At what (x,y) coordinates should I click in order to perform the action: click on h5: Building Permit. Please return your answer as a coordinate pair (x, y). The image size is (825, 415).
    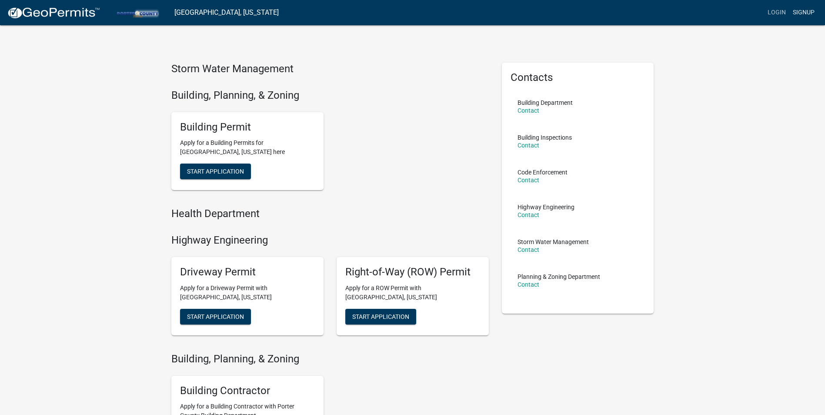
    Looking at the image, I should click on (248, 127).